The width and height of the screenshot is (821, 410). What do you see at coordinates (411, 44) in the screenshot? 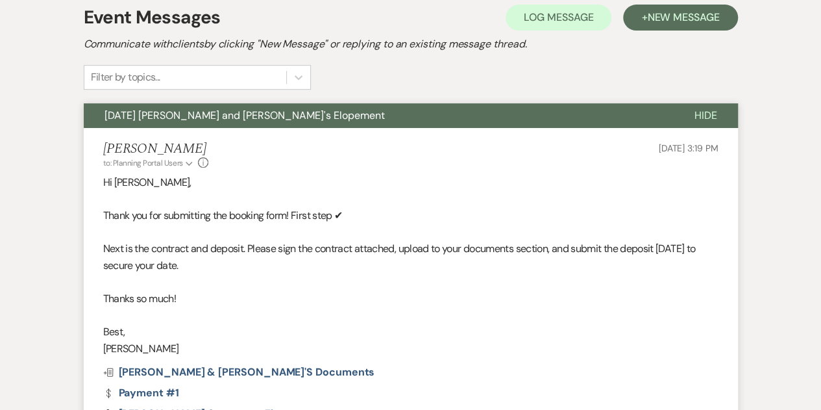
I see `h2: Communicate with clients by clicking "New Message" or replying to an existing message thread.` at bounding box center [411, 44].